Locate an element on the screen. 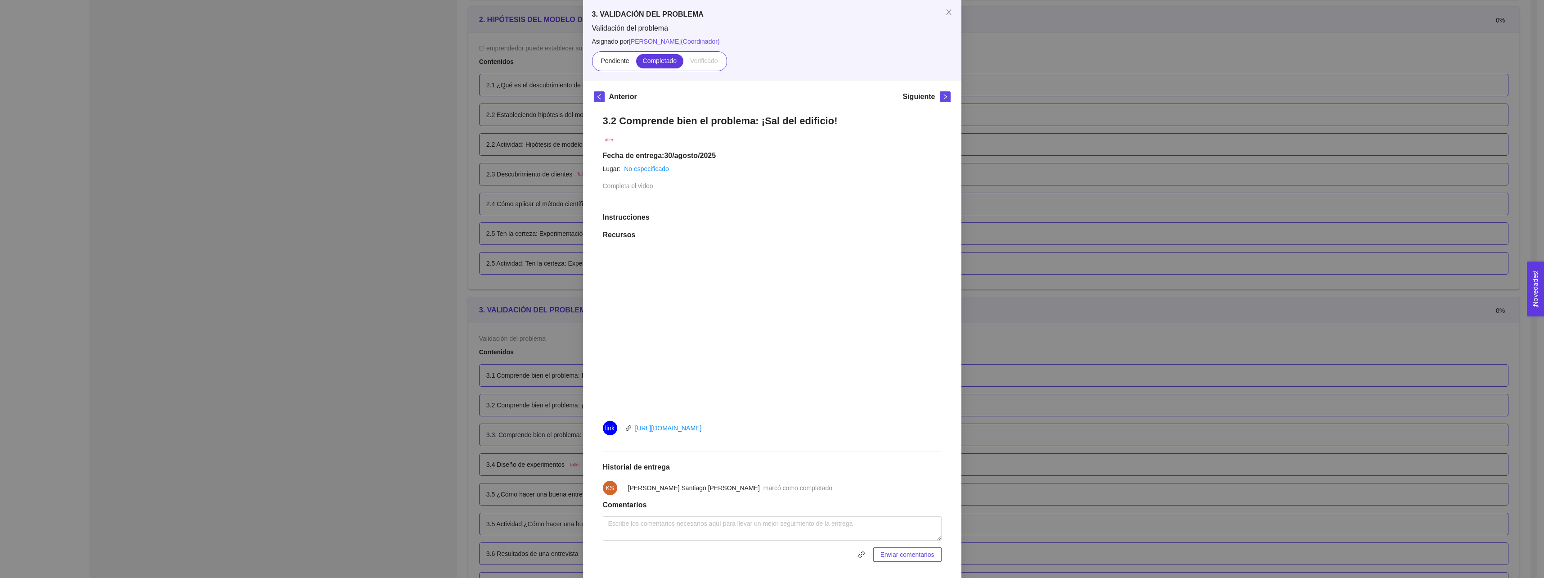  span: Pendiente is located at coordinates (615, 61).